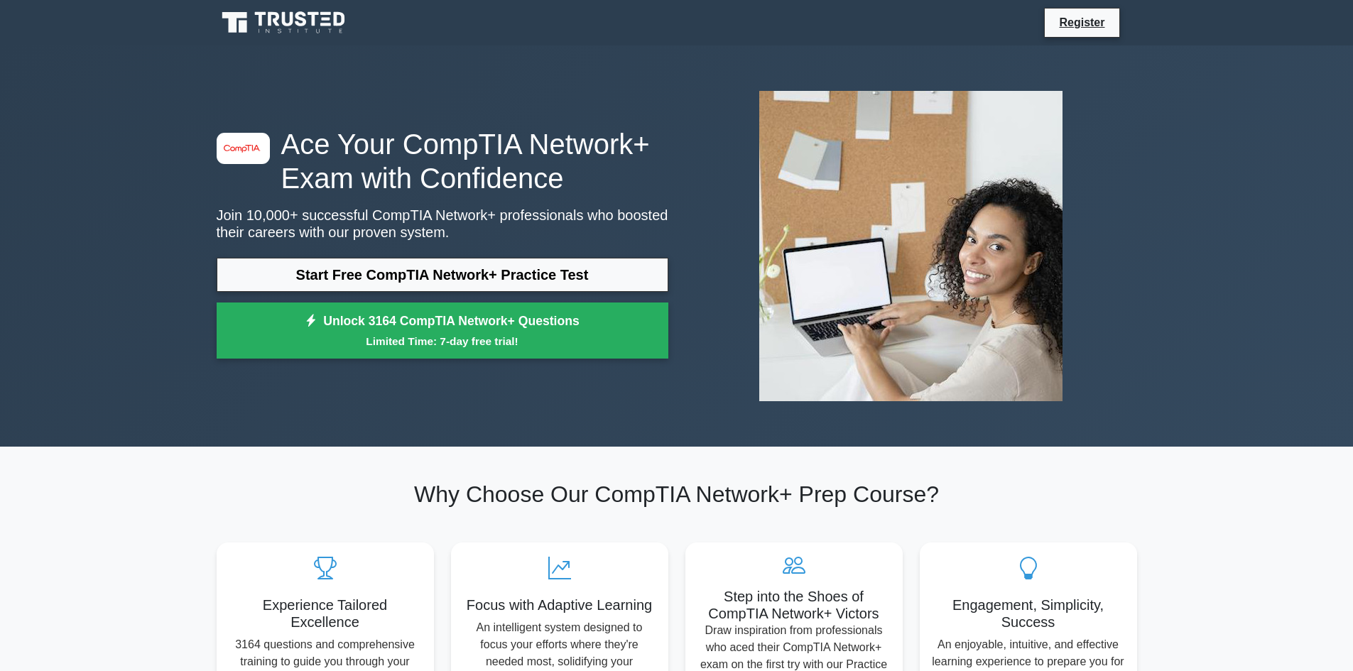 The width and height of the screenshot is (1353, 671). Describe the element at coordinates (442, 331) in the screenshot. I see `a: Unlock 3164 CompTIA Network+ QuestionsLimited Time: 7-day free trial!` at that location.